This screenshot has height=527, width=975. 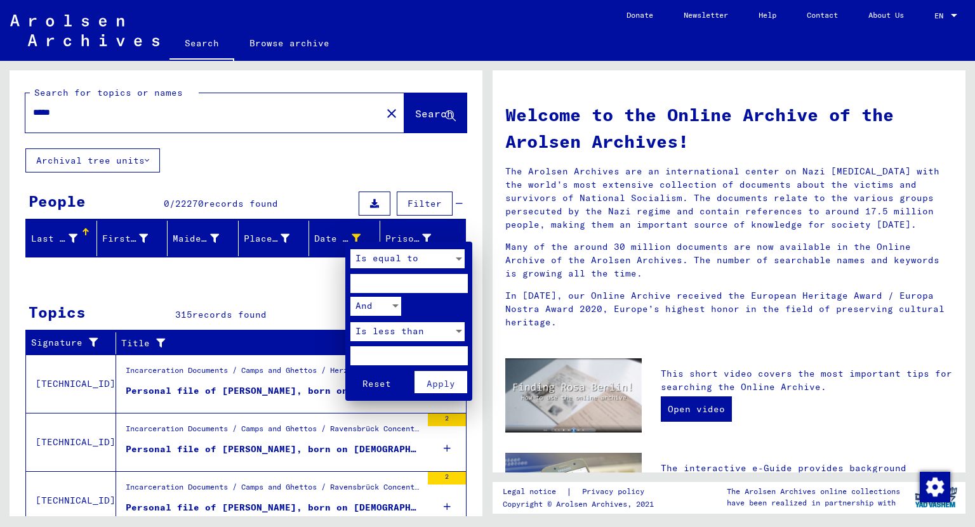 I want to click on span: Is equal to, so click(x=386, y=258).